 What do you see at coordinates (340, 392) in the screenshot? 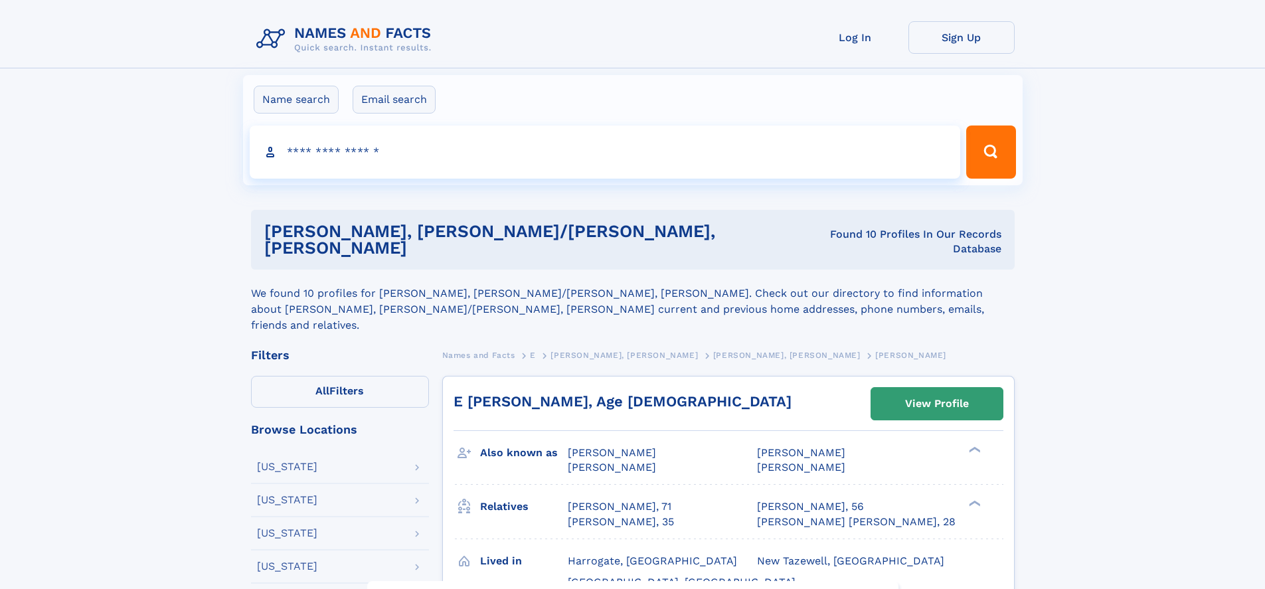
I see `label: Filters` at bounding box center [340, 392].